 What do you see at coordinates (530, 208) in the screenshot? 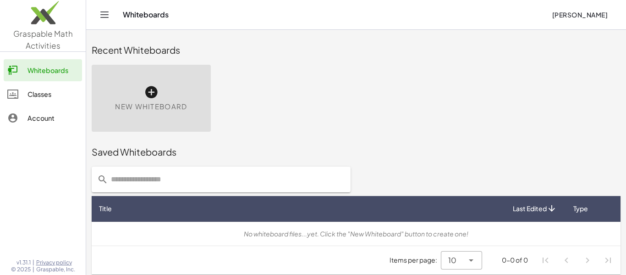
I see `span: Last Edited` at bounding box center [530, 208].